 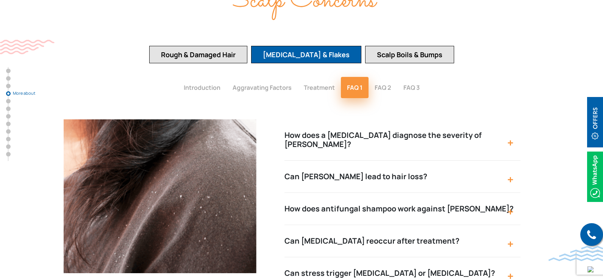 I want to click on button: FAQ 3, so click(x=411, y=87).